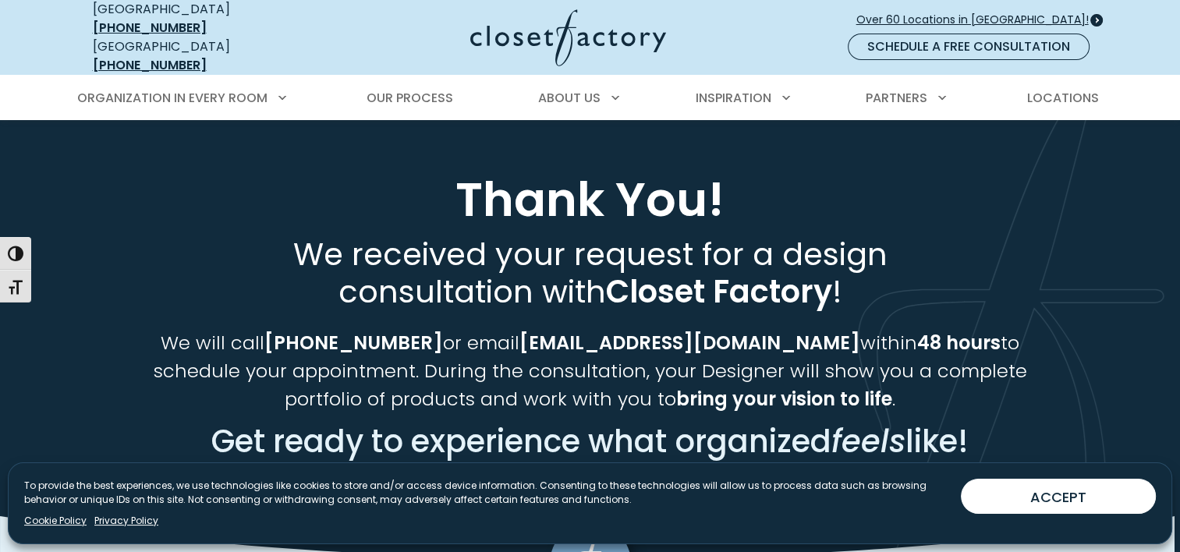 Image resolution: width=1180 pixels, height=552 pixels. I want to click on h1: Thank You!, so click(590, 200).